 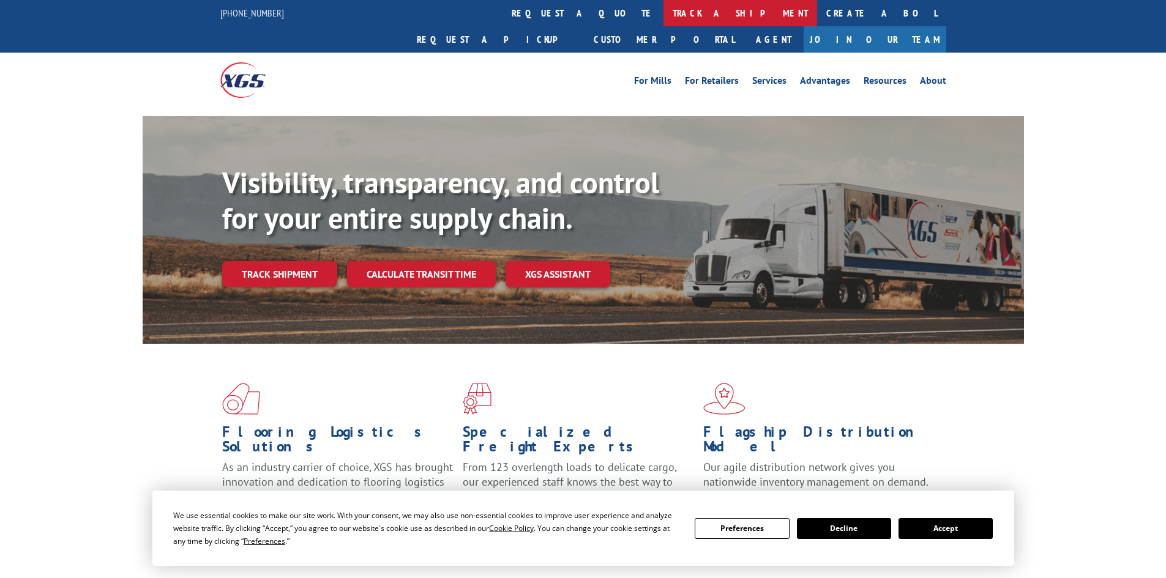 I want to click on a: Customer Portal, so click(x=664, y=39).